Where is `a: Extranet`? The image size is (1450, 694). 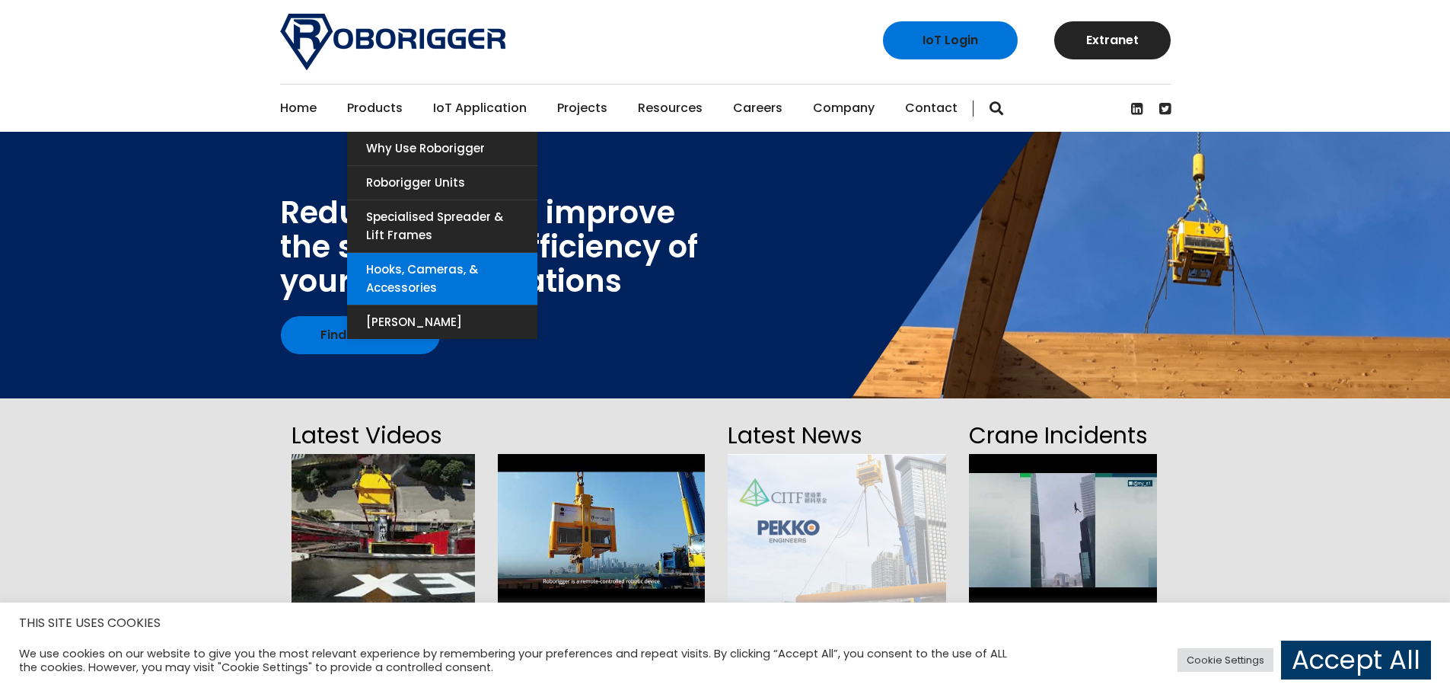
a: Extranet is located at coordinates (1112, 40).